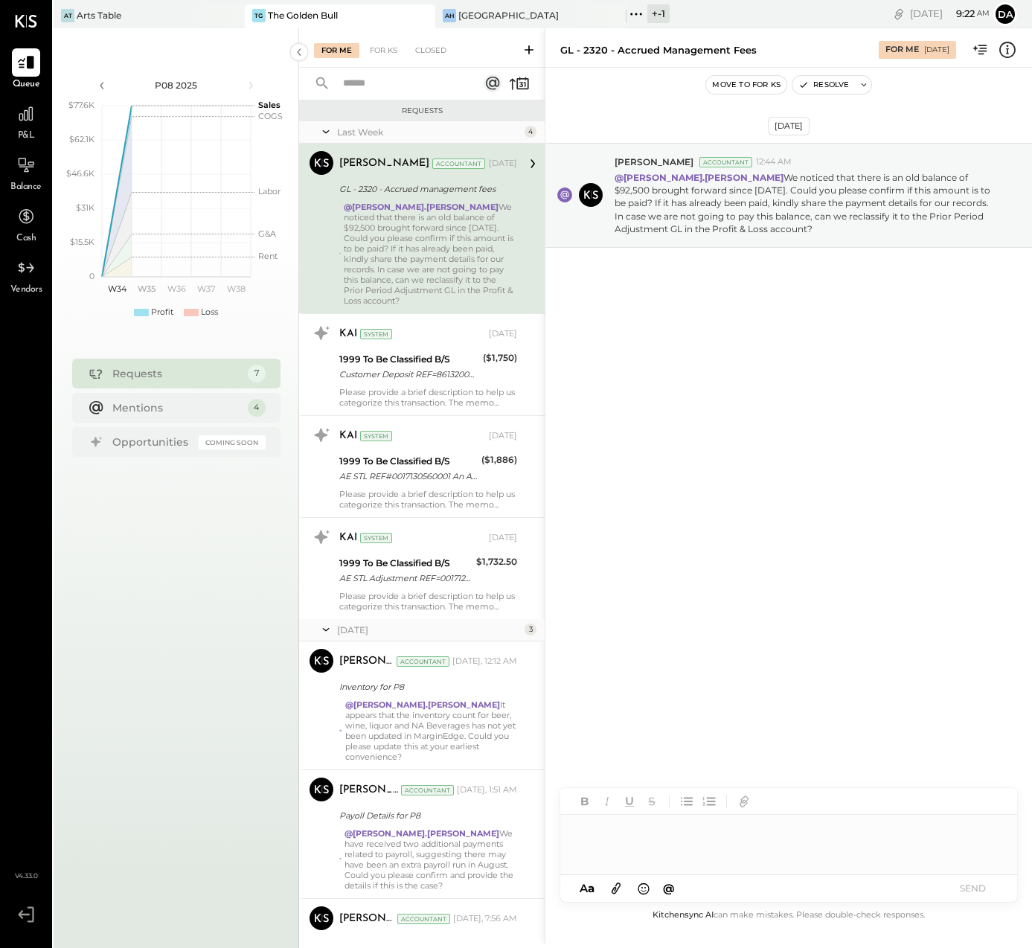  I want to click on div: AE STL REF#0017130560001 An Account Error Adjustment, so click(408, 476).